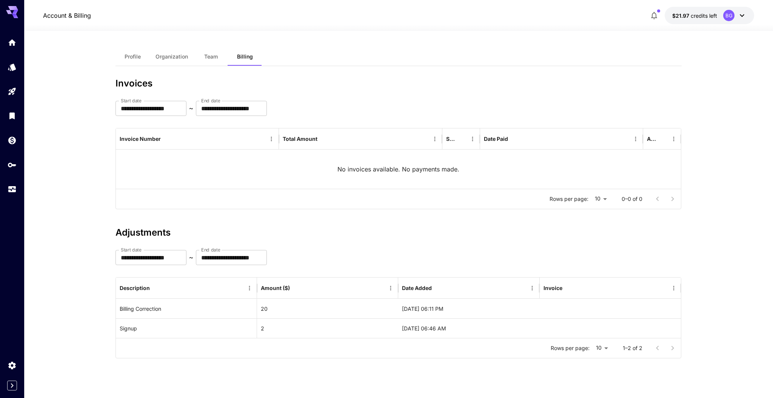  Describe the element at coordinates (211, 57) in the screenshot. I see `span: Team` at that location.